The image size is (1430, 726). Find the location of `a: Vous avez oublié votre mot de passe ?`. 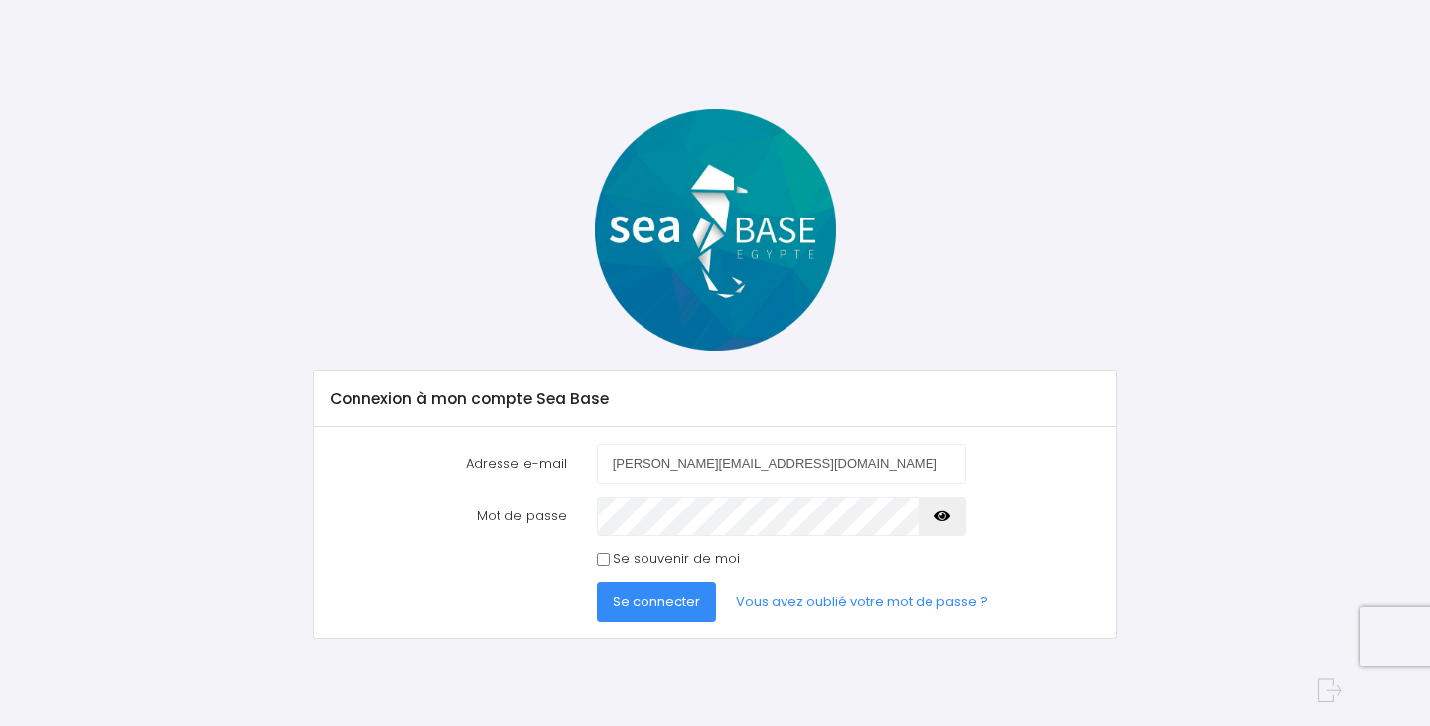

a: Vous avez oublié votre mot de passe ? is located at coordinates (862, 602).